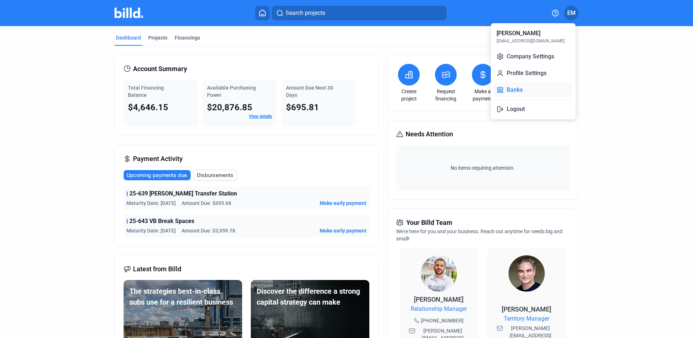 This screenshot has height=338, width=693. I want to click on button: Banks, so click(533, 90).